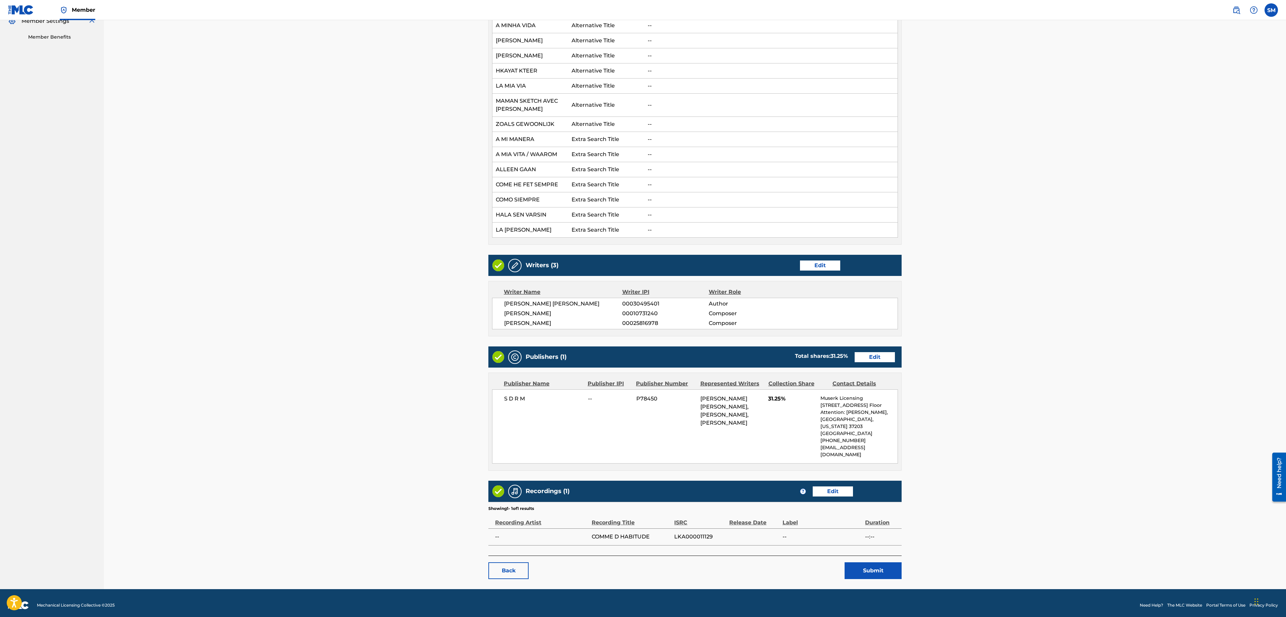 This screenshot has height=617, width=1286. Describe the element at coordinates (543, 399) in the screenshot. I see `span: S D R M` at that location.